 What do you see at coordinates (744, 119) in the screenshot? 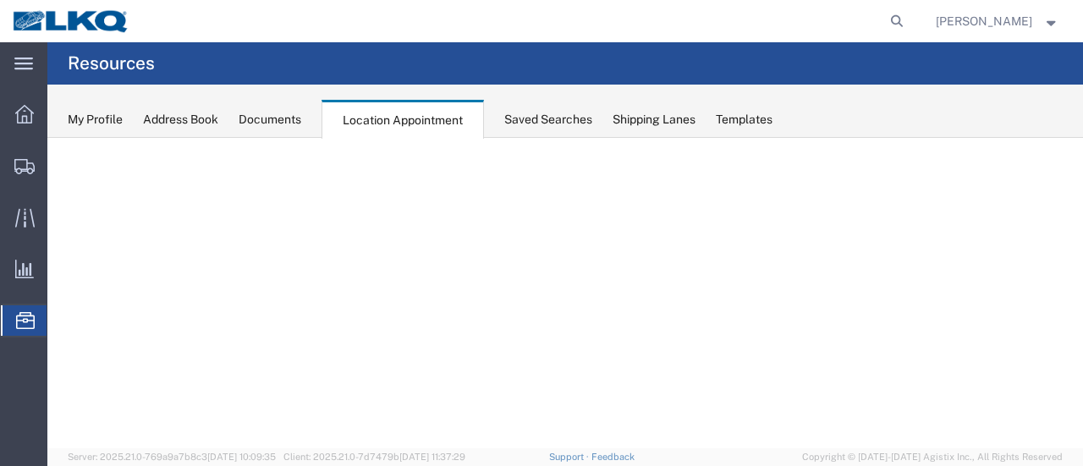
I see `div: Templates` at bounding box center [744, 119].